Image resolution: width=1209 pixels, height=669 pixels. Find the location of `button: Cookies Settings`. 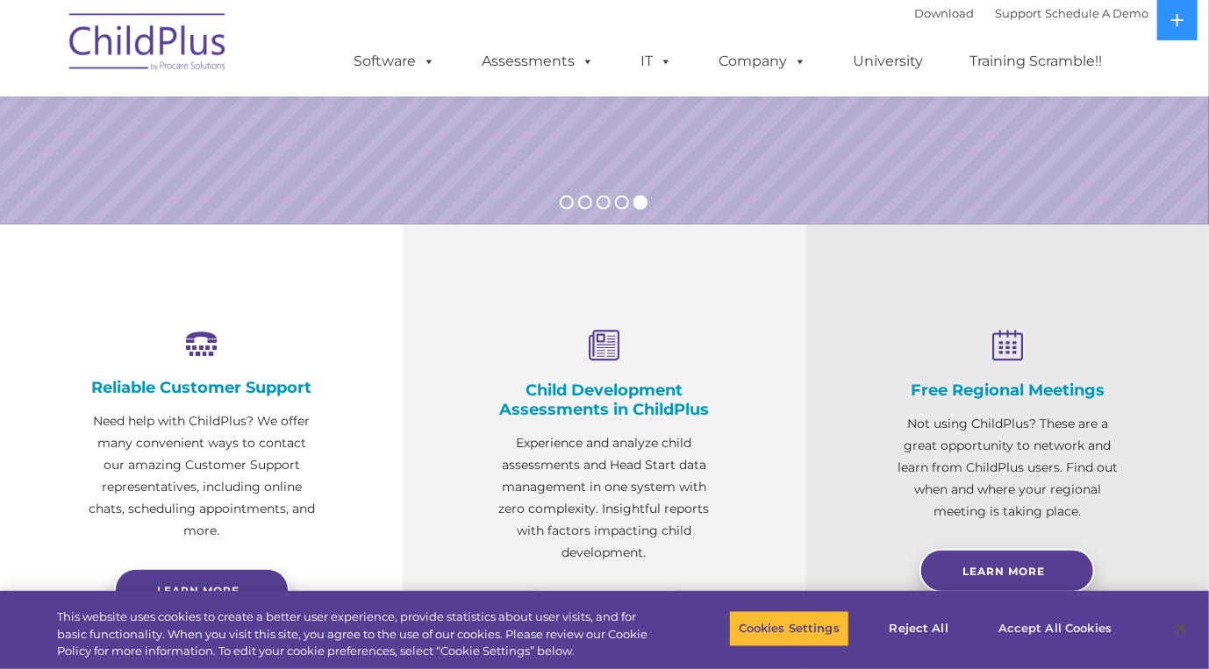

button: Cookies Settings is located at coordinates (789, 629).